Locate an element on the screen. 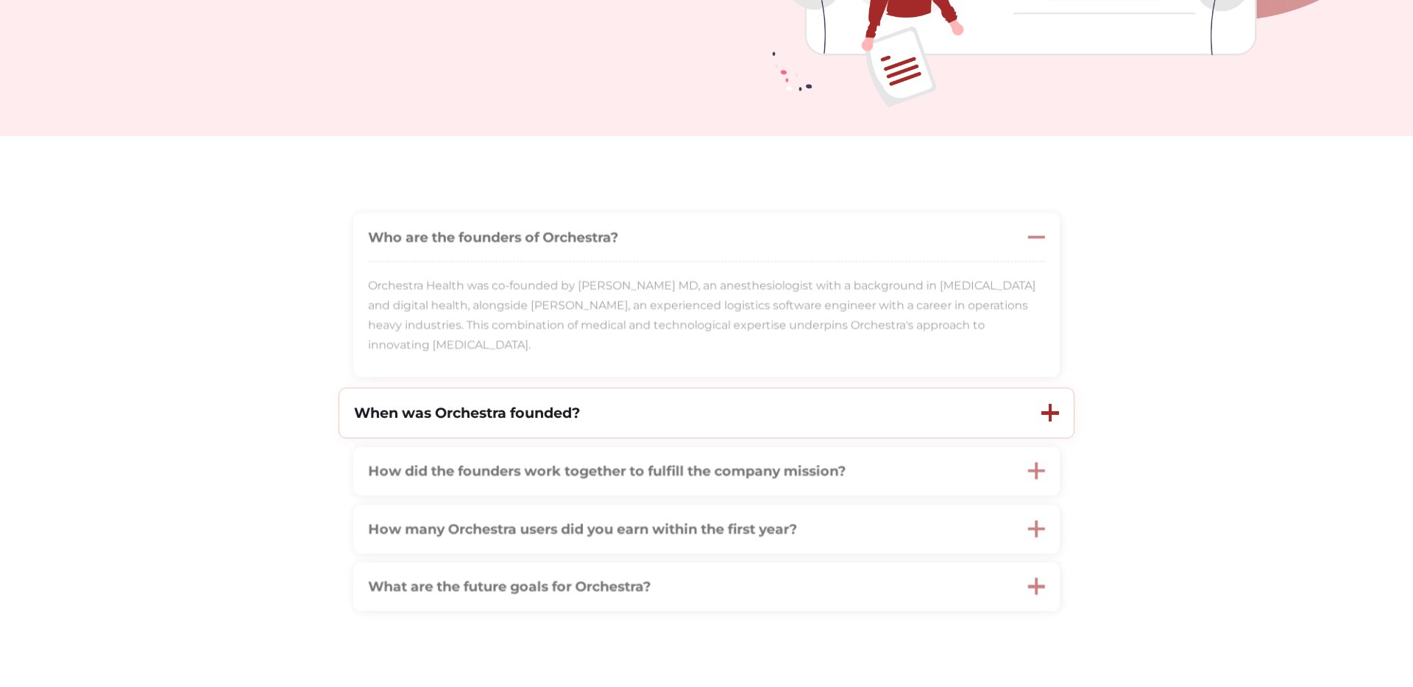 This screenshot has height=687, width=1413. strong: Who are the founders of Orchestra? is located at coordinates (493, 237).